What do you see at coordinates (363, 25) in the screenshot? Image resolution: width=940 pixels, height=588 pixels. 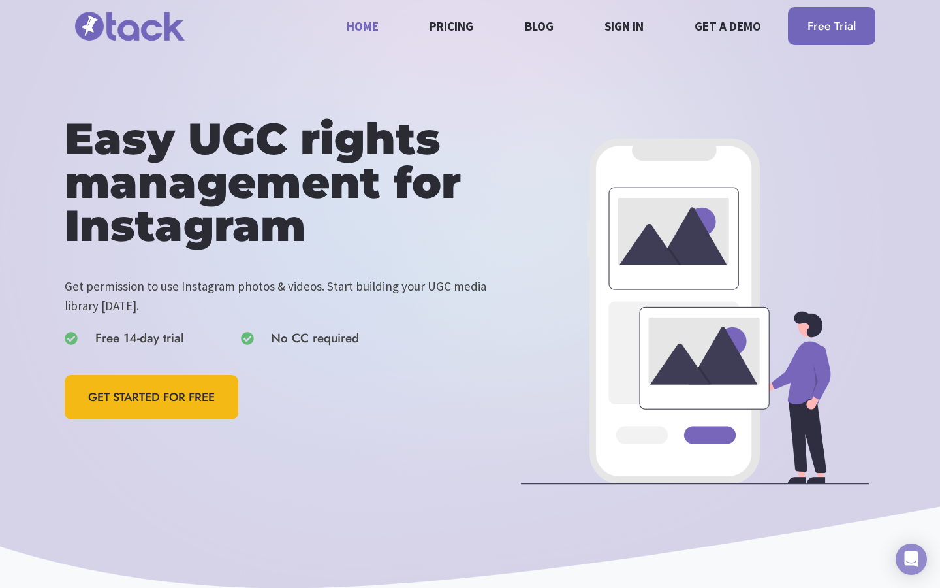 I see `a: Home` at bounding box center [363, 25].